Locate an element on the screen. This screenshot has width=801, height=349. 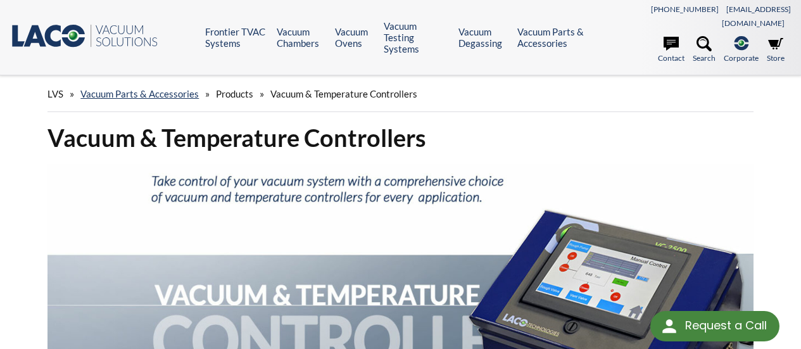
a: Vacuum Ovens is located at coordinates (355, 37).